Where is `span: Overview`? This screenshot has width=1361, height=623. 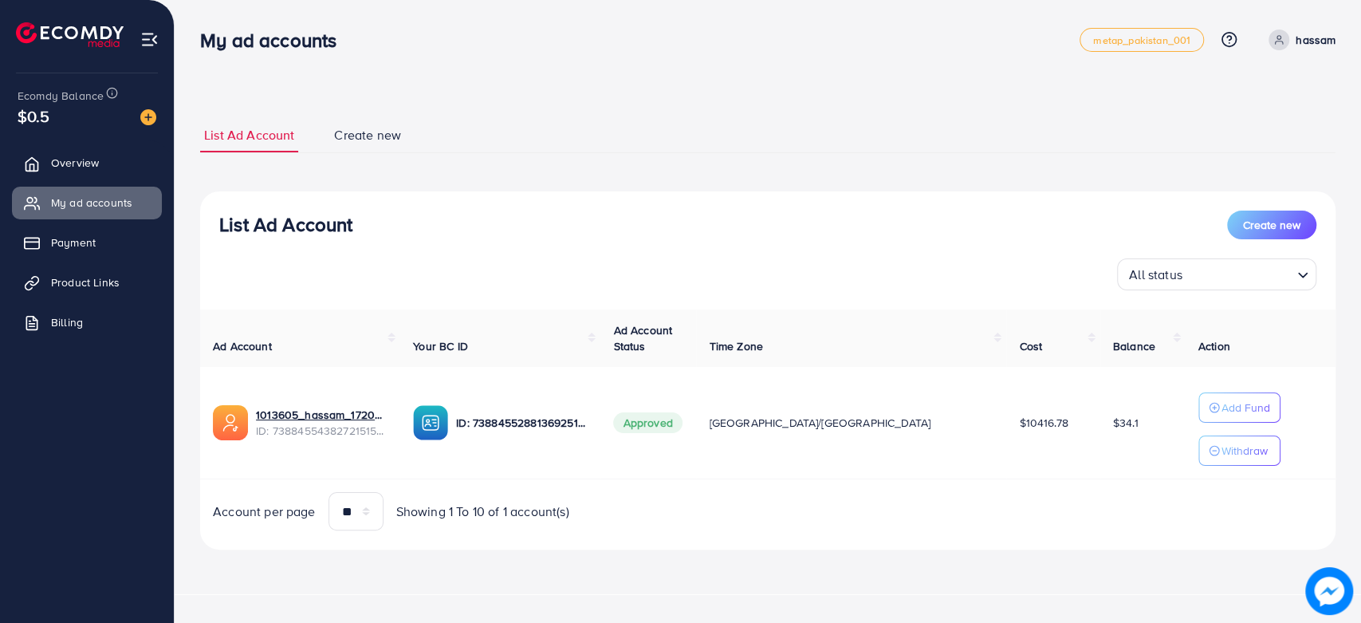 span: Overview is located at coordinates (75, 163).